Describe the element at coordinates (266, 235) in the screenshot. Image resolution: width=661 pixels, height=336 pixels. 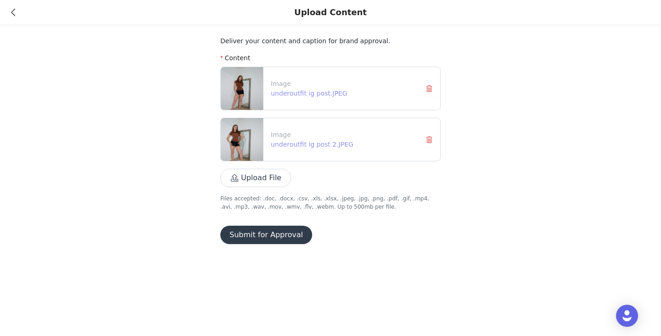
I see `button: Submit for Approval` at that location.